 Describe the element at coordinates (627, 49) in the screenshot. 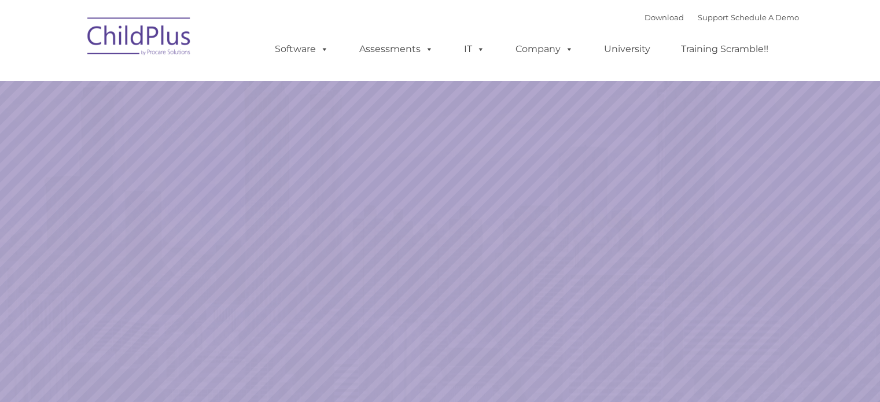

I see `a: University` at that location.